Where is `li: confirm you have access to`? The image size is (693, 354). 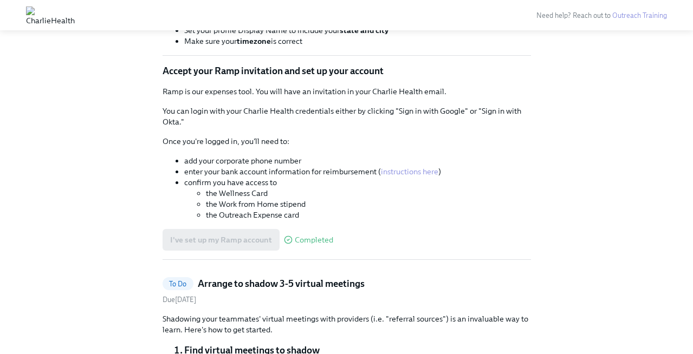
li: confirm you have access to is located at coordinates (357, 199).